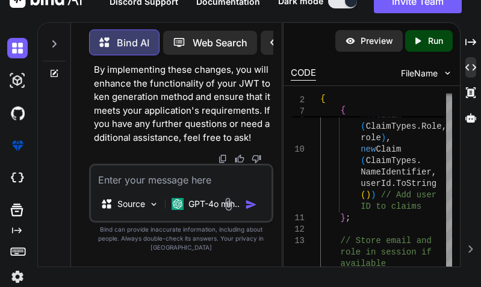 The width and height of the screenshot is (481, 287). I want to click on div: 11, so click(297, 218).